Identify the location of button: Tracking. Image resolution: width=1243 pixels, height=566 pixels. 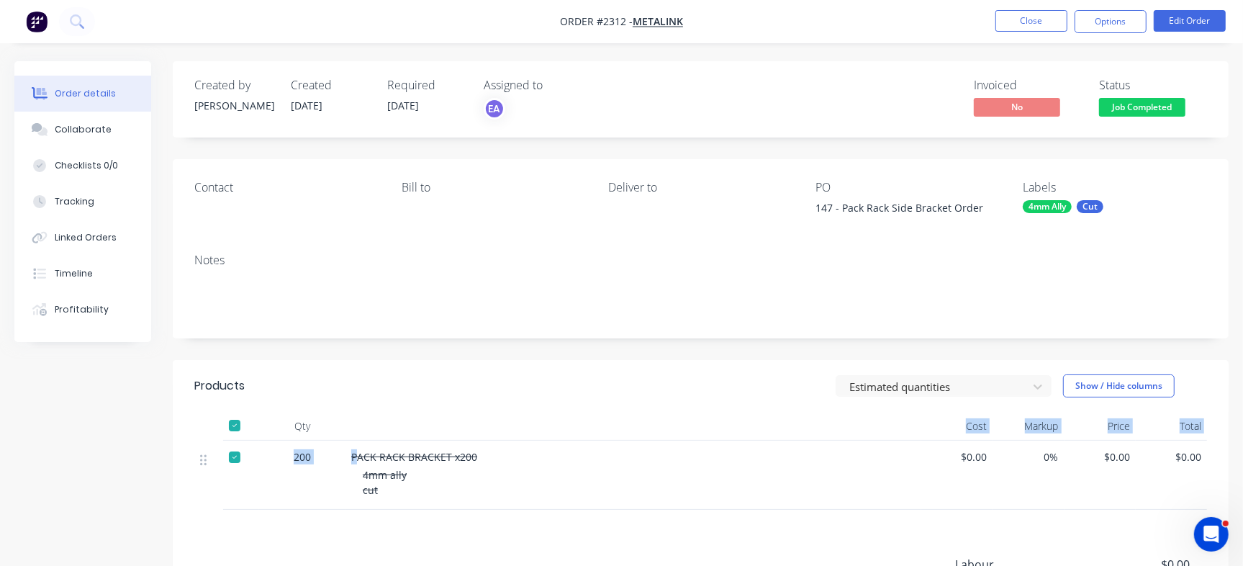
(83, 202).